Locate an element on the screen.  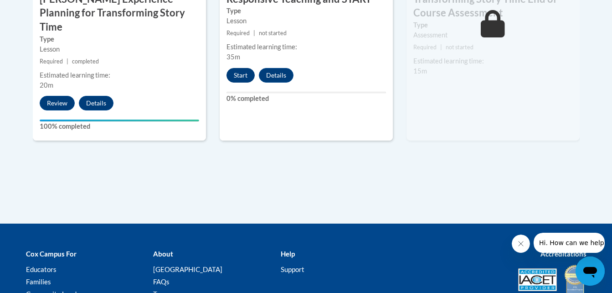
span: completed is located at coordinates (85, 61).